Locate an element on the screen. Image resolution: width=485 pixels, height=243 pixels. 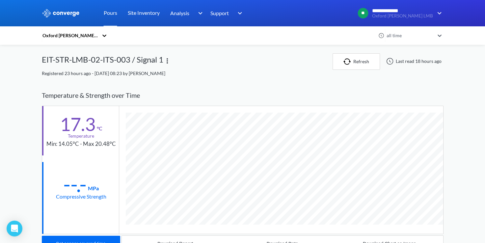
span: Analysis is located at coordinates (180, 13).